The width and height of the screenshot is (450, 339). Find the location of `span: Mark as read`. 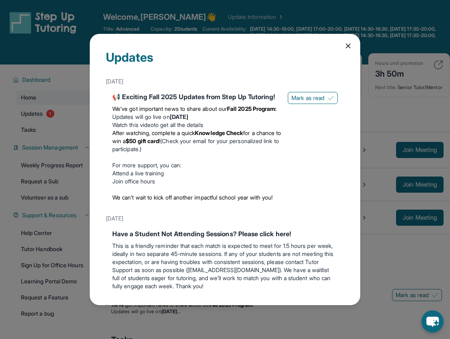

span: Mark as read is located at coordinates (308, 98).